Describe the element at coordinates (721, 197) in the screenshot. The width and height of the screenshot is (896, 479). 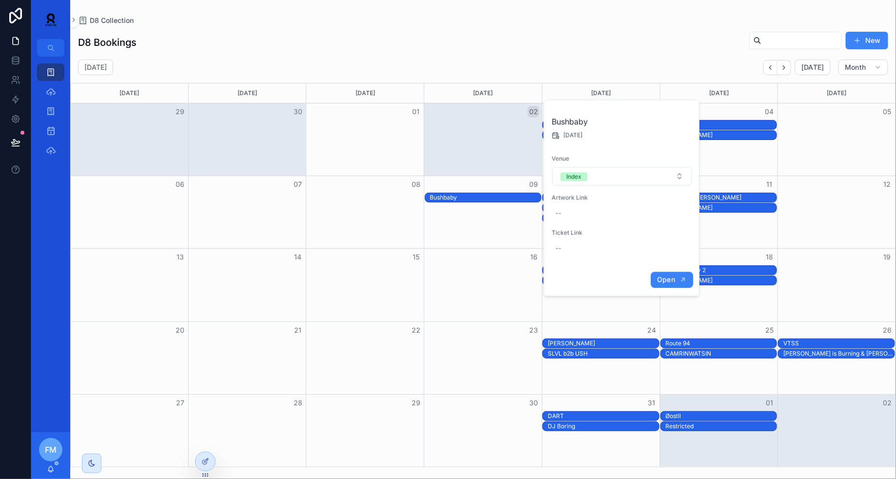
I see `div: Skream X Krystal Klear` at that location.